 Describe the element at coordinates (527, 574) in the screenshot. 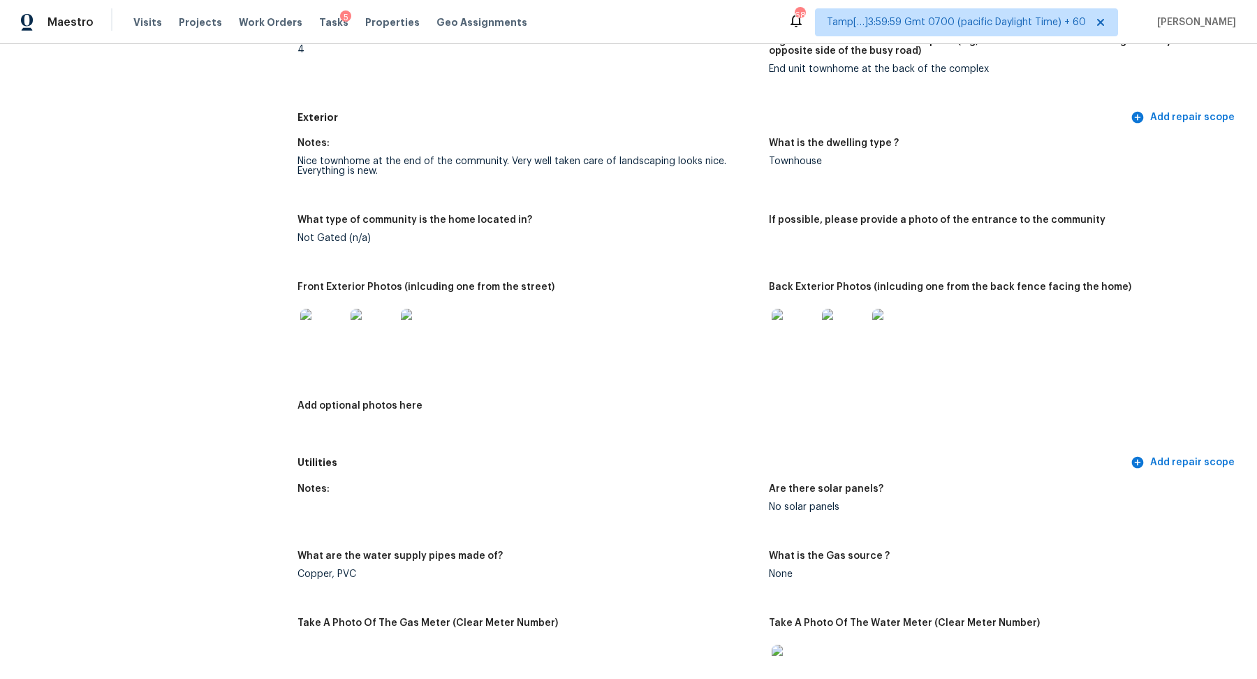

I see `div: Copper, PVC` at that location.